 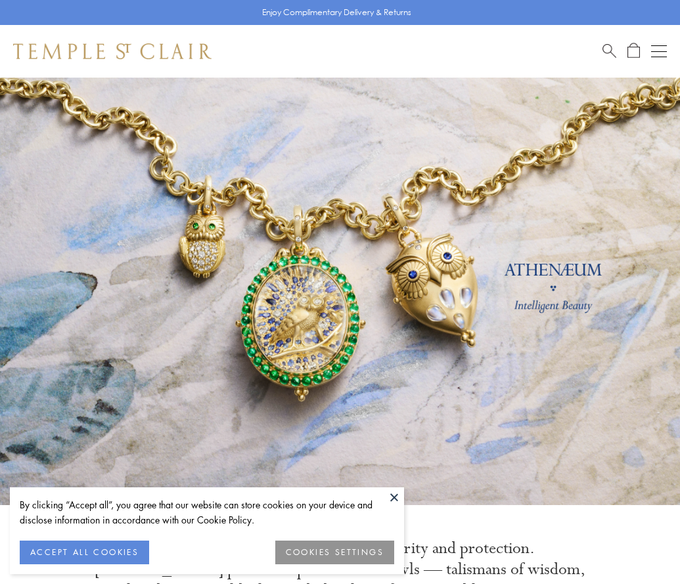 What do you see at coordinates (336, 12) in the screenshot?
I see `p: Enjoy Complimentary Delivery & Returns` at bounding box center [336, 12].